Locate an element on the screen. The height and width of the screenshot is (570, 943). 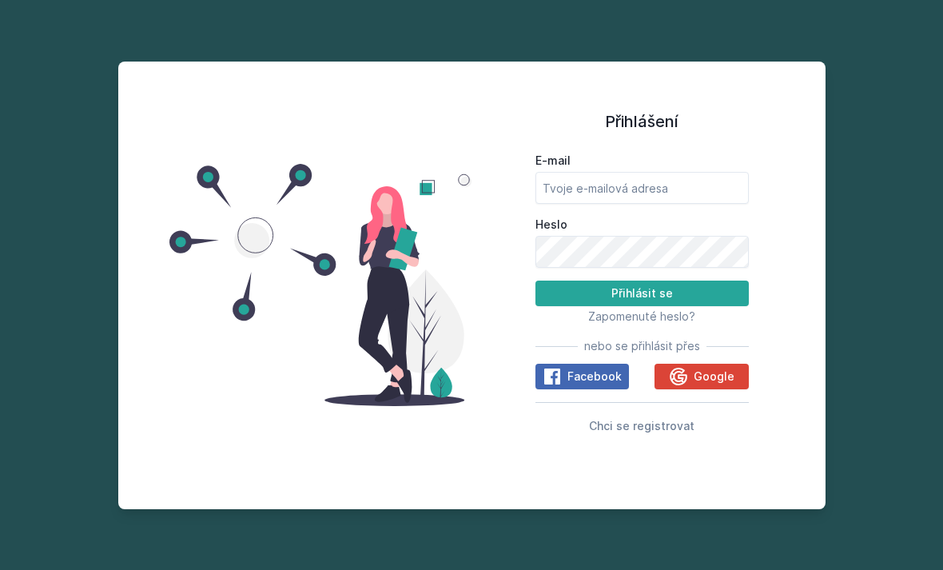
input: Tvoje e-mailová adresa is located at coordinates (642, 188).